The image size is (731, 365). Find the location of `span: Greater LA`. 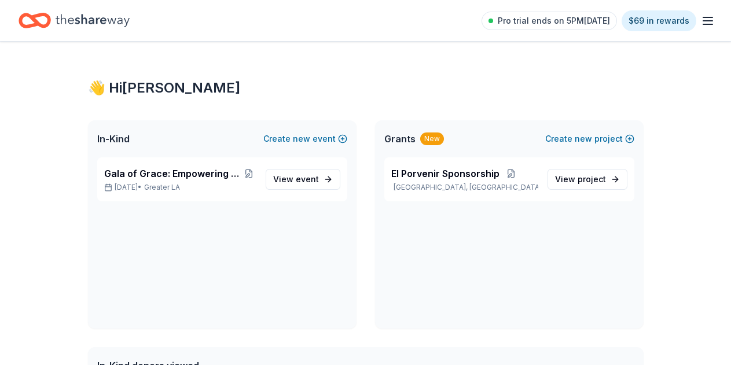

span: Greater LA is located at coordinates (162, 188).